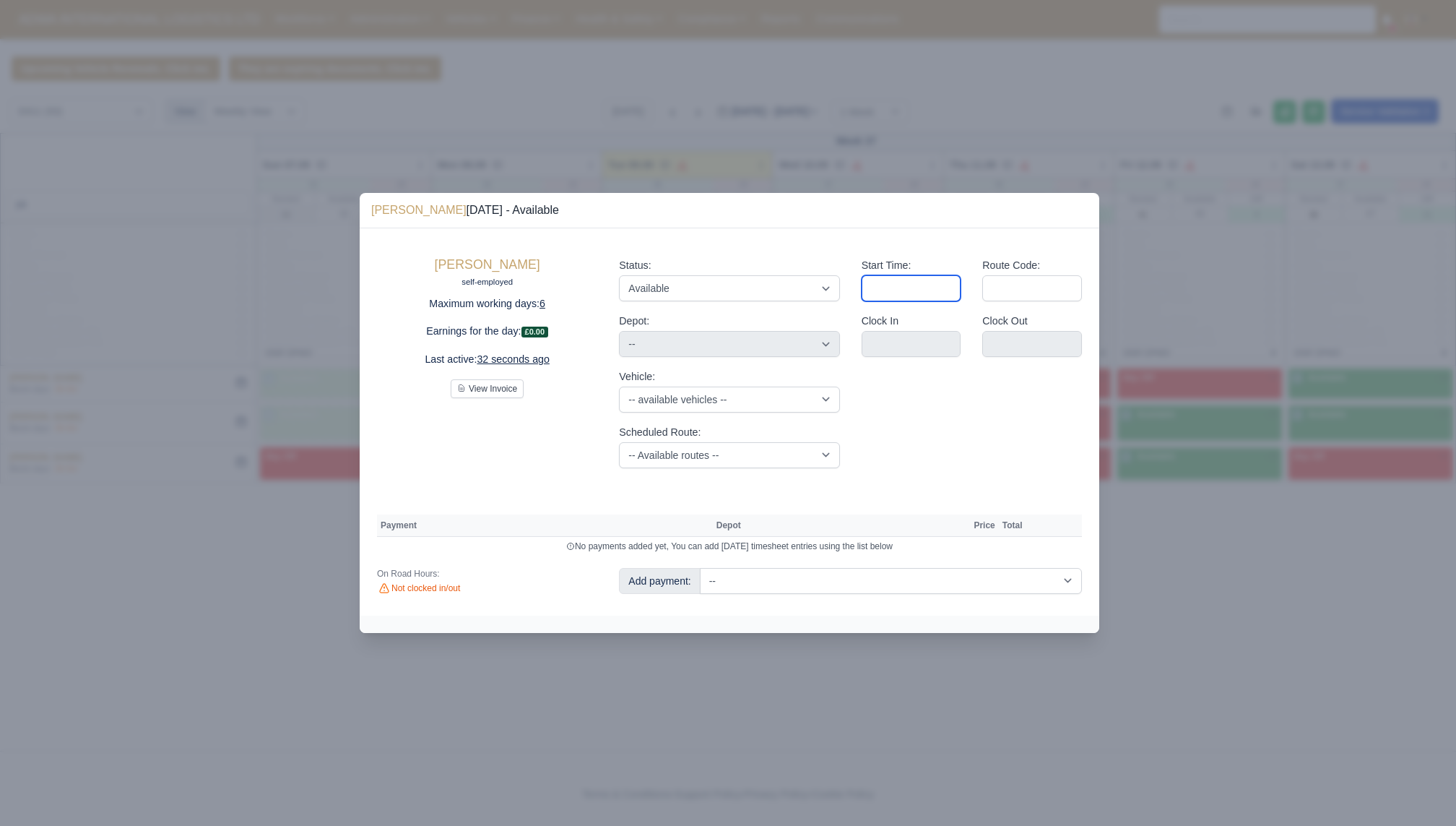 The width and height of the screenshot is (1456, 826). I want to click on span: £0.00, so click(535, 331).